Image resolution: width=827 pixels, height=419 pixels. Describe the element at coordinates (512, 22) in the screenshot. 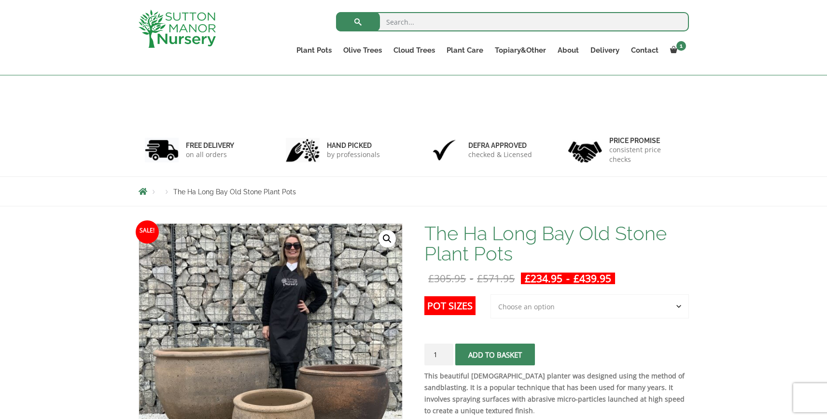

I see `input: Search...` at that location.